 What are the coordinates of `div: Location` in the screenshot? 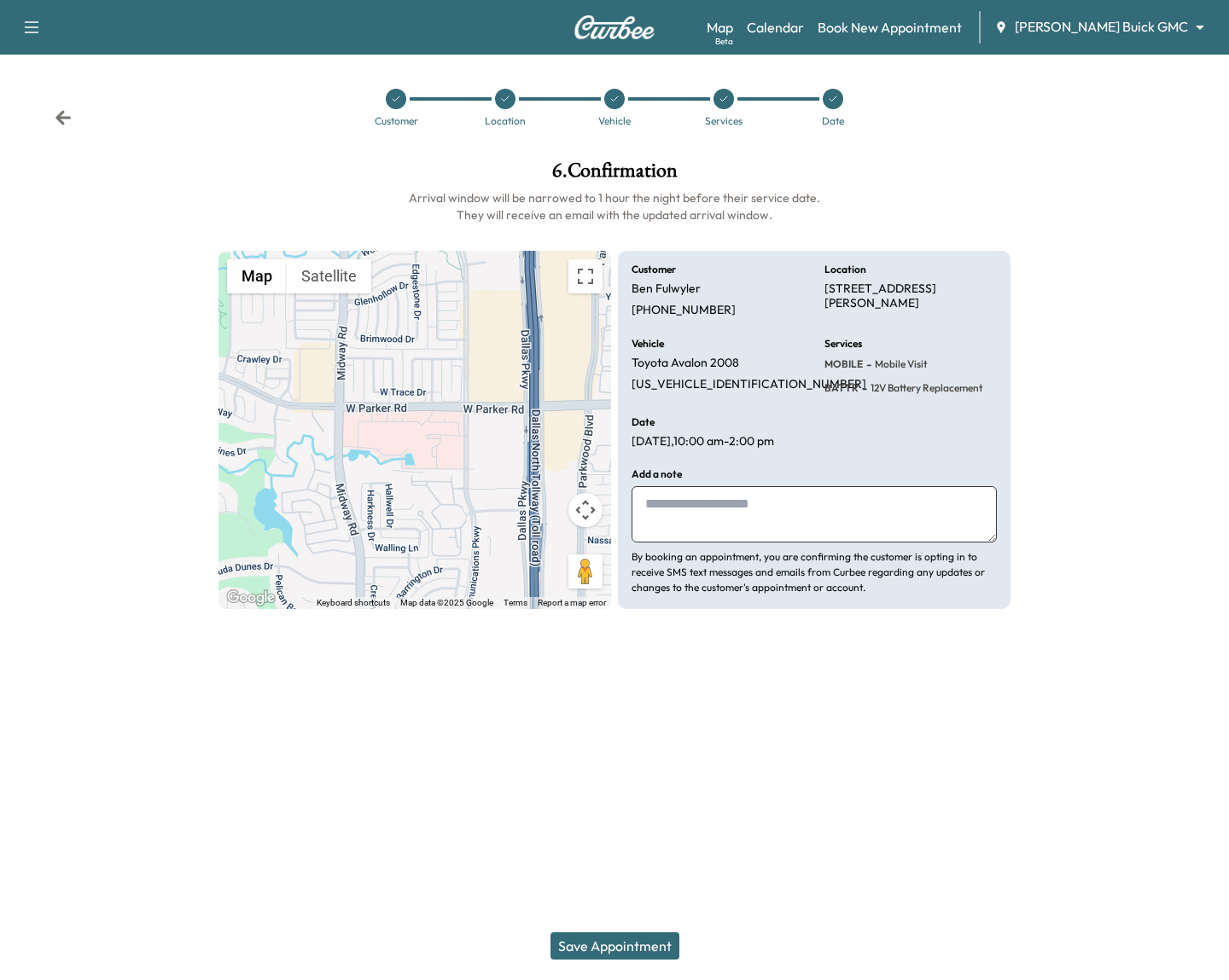 It's located at (505, 121).